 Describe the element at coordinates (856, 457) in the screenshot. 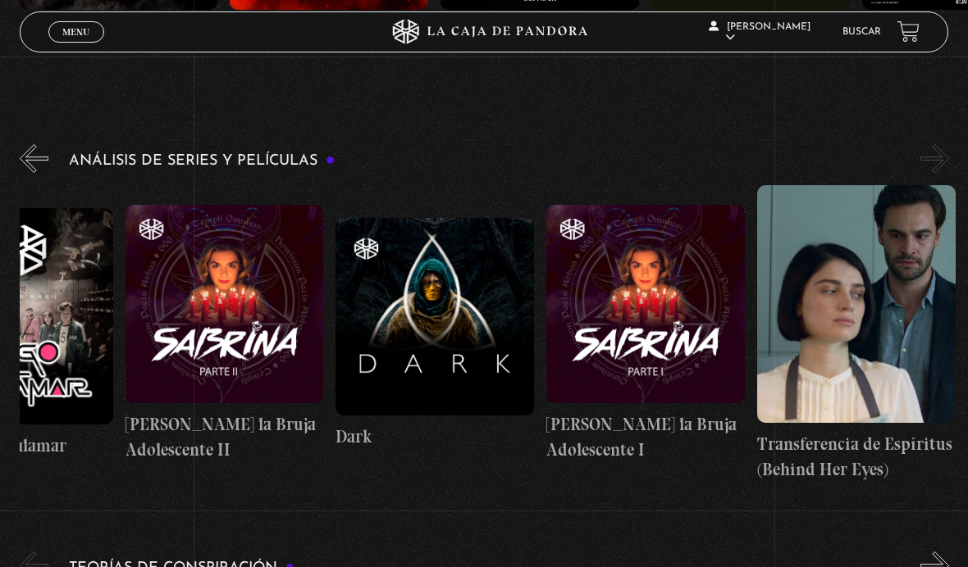

I see `h4: Transferencia de Espíritus (Behind Her Eyes)` at that location.